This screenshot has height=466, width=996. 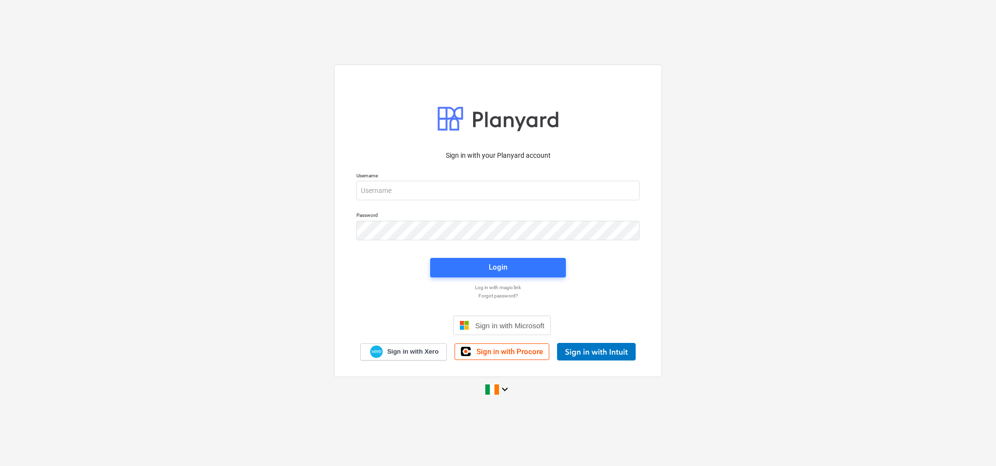 I want to click on input: Username, so click(x=498, y=190).